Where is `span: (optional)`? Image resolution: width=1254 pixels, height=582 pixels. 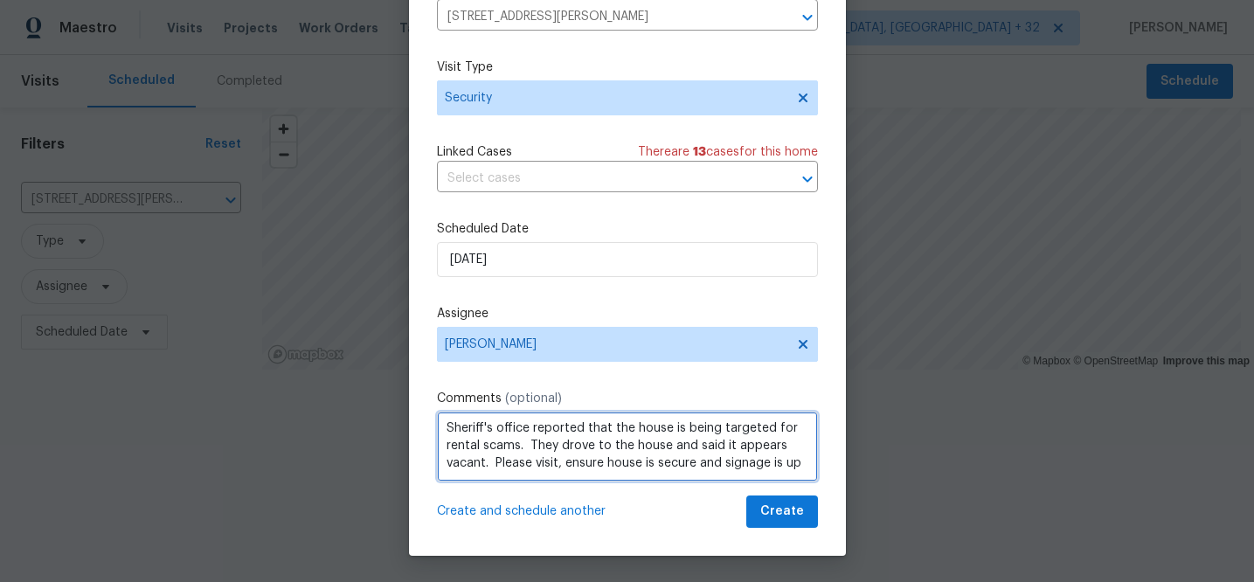
span: (optional) is located at coordinates (533, 398).